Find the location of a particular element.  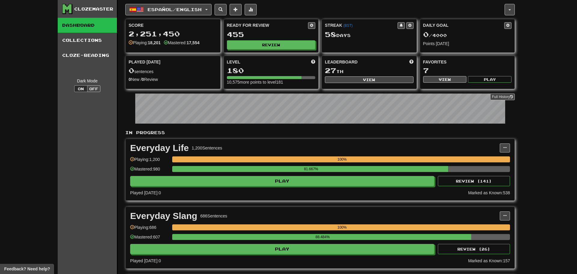

button: Off is located at coordinates (94, 89).